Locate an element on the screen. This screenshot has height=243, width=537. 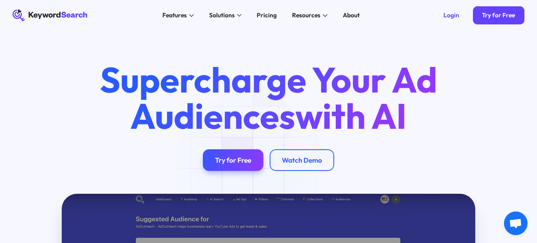
div: Resources is located at coordinates (307, 15).